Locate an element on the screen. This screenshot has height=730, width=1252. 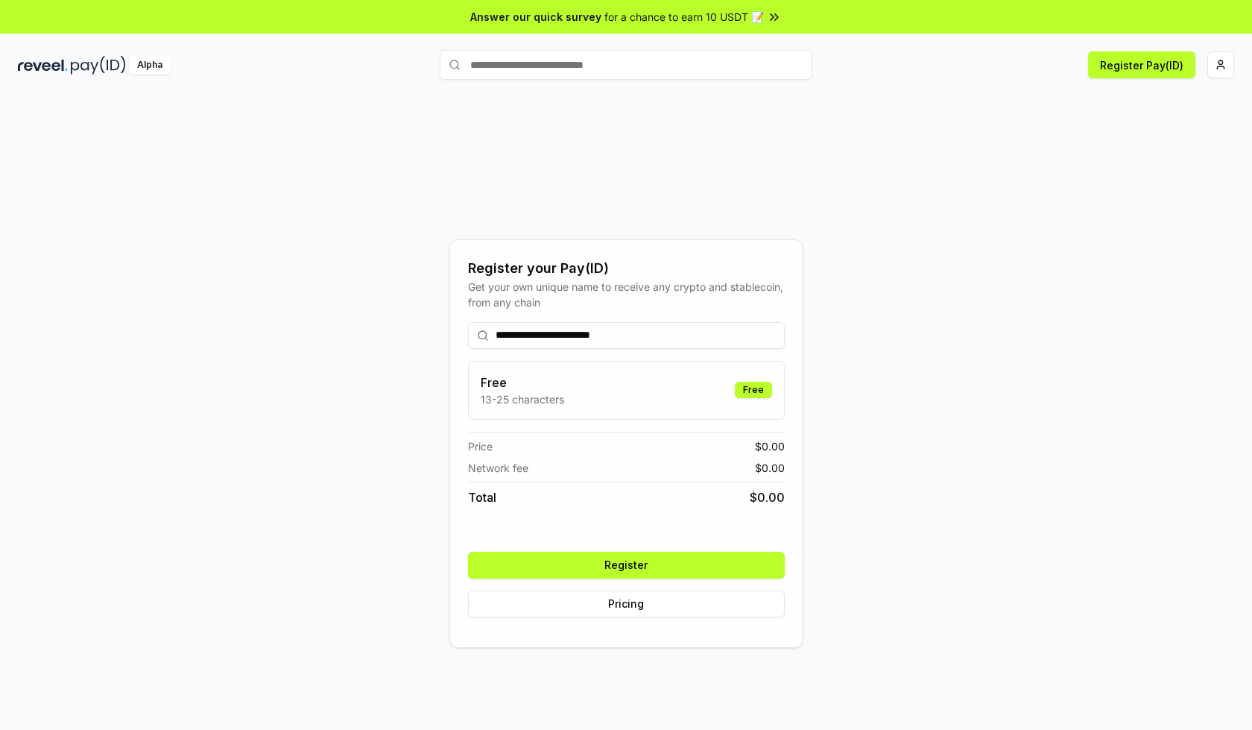
span: Answer our quick survey is located at coordinates (536, 16).